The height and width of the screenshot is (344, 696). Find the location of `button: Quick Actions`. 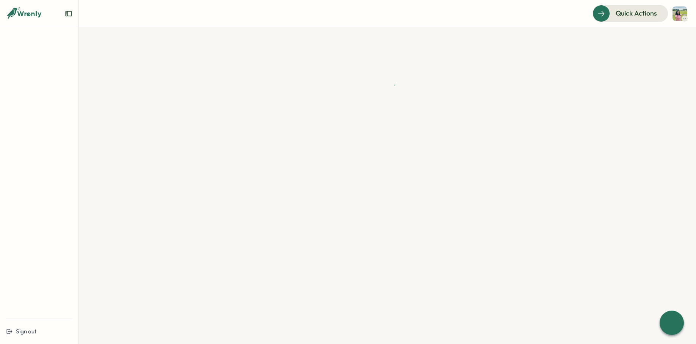

button: Quick Actions is located at coordinates (630, 13).